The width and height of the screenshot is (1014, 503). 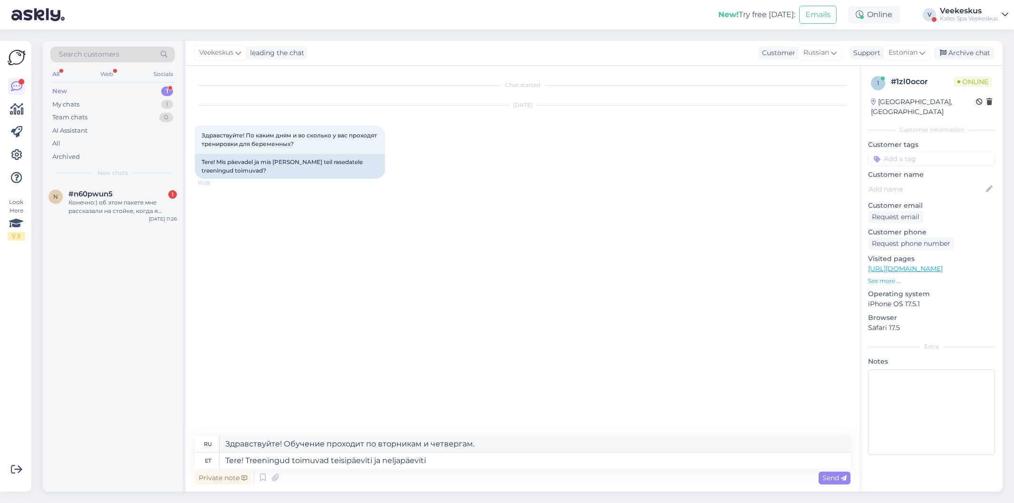 I want to click on div: Customer information, so click(x=931, y=130).